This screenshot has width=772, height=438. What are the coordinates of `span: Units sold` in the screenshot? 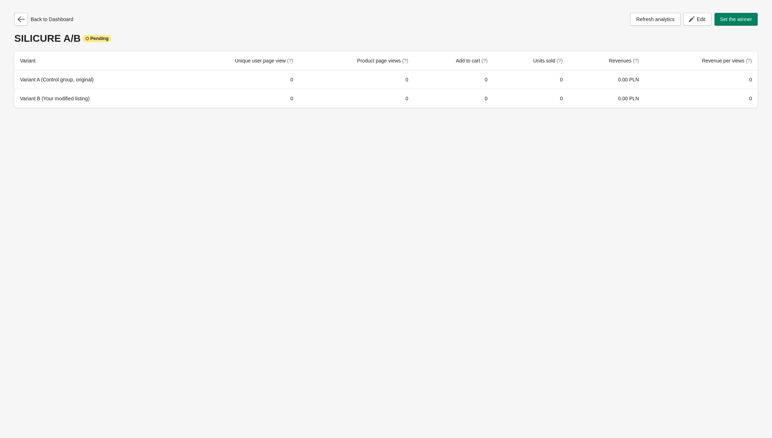 It's located at (548, 61).